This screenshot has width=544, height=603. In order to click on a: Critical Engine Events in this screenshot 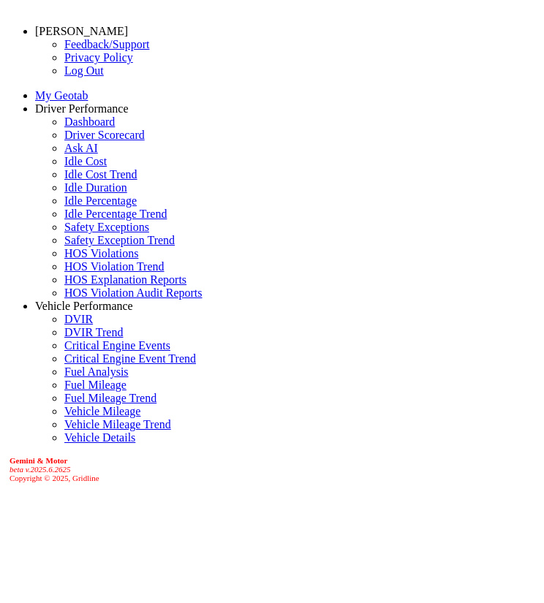, I will do `click(117, 345)`.